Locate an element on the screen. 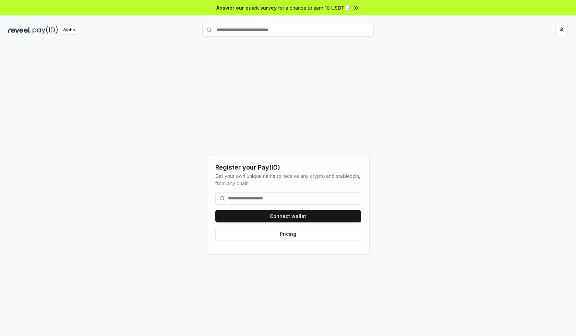 The height and width of the screenshot is (336, 576). button: Connect wallet is located at coordinates (288, 216).